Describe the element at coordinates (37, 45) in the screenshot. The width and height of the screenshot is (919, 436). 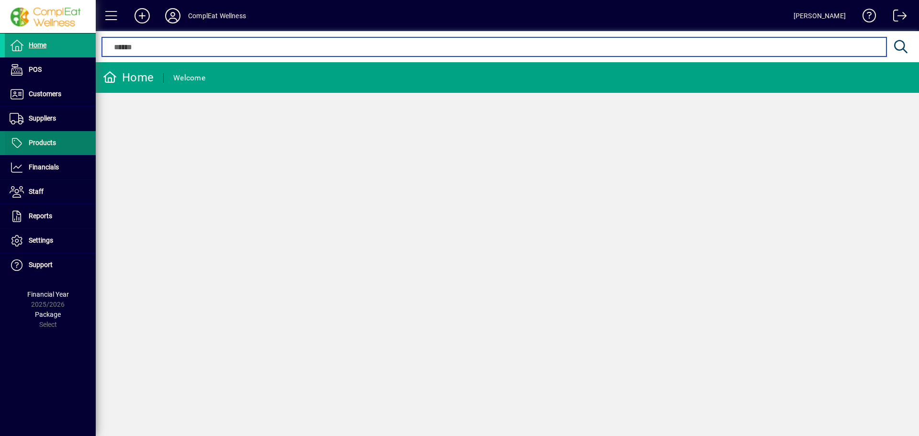
I see `span: Home` at that location.